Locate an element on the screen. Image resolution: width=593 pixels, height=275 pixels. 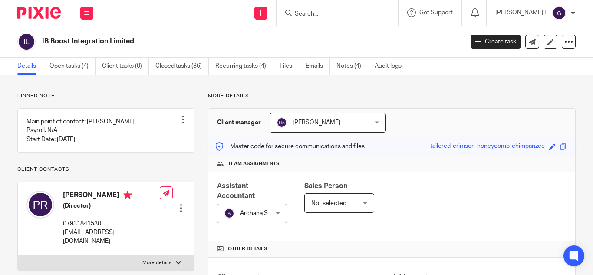
a: Files is located at coordinates (289, 66).